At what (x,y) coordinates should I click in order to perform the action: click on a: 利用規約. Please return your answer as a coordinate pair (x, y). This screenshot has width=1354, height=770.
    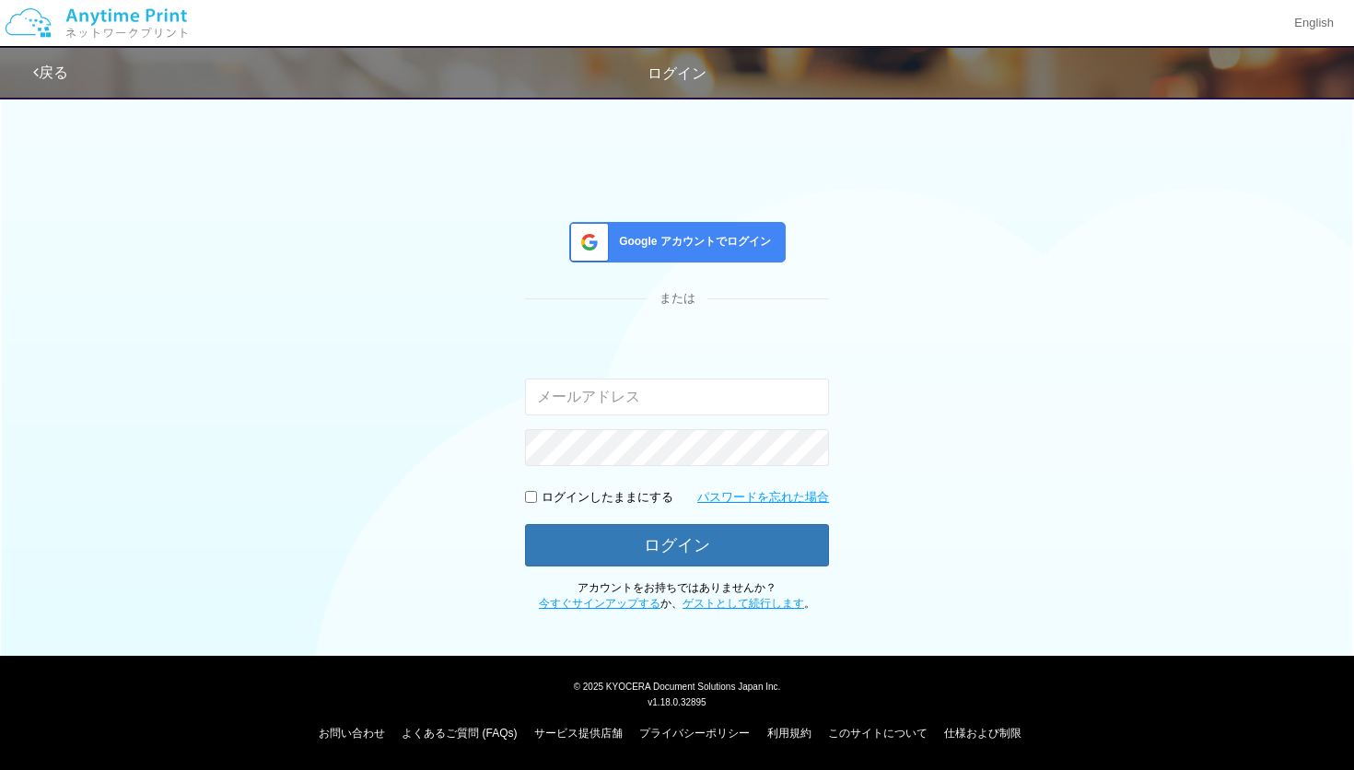
    Looking at the image, I should click on (790, 733).